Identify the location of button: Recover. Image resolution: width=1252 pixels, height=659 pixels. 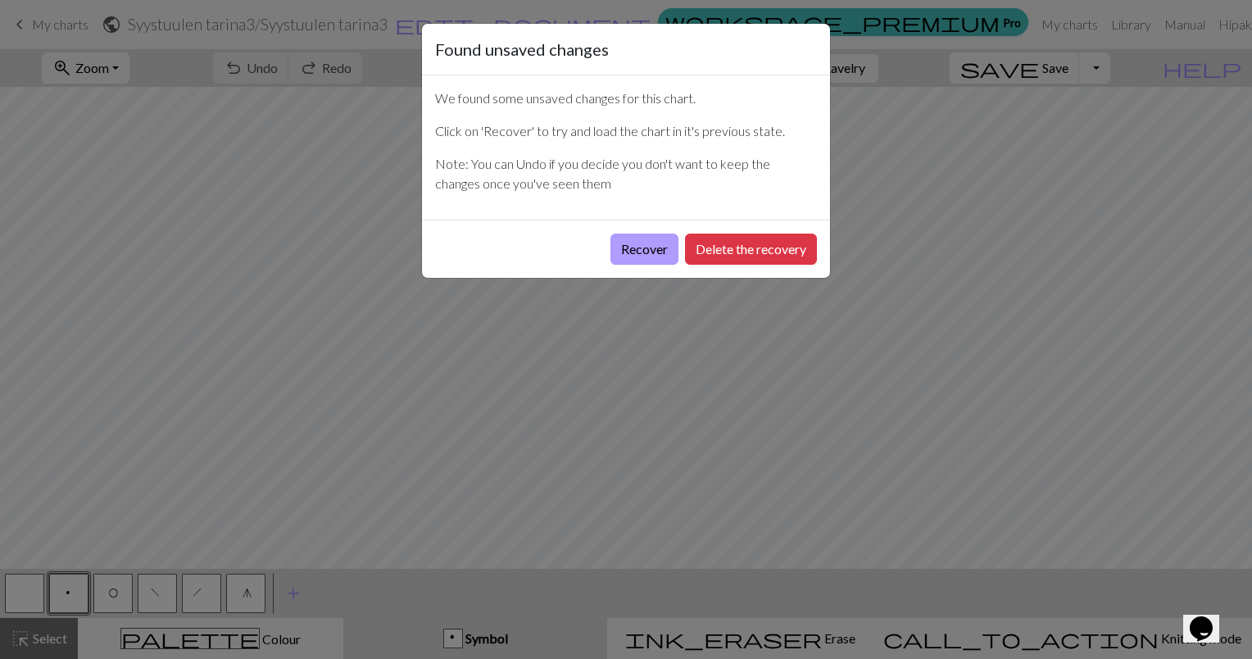
(644, 249).